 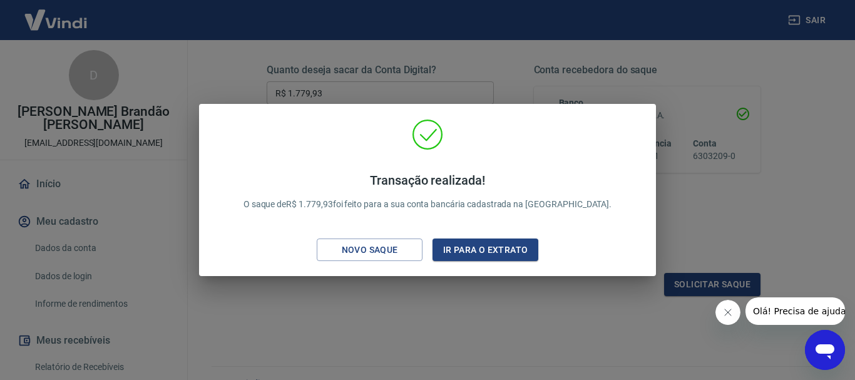 I want to click on button: Ir para o extrato, so click(x=485, y=250).